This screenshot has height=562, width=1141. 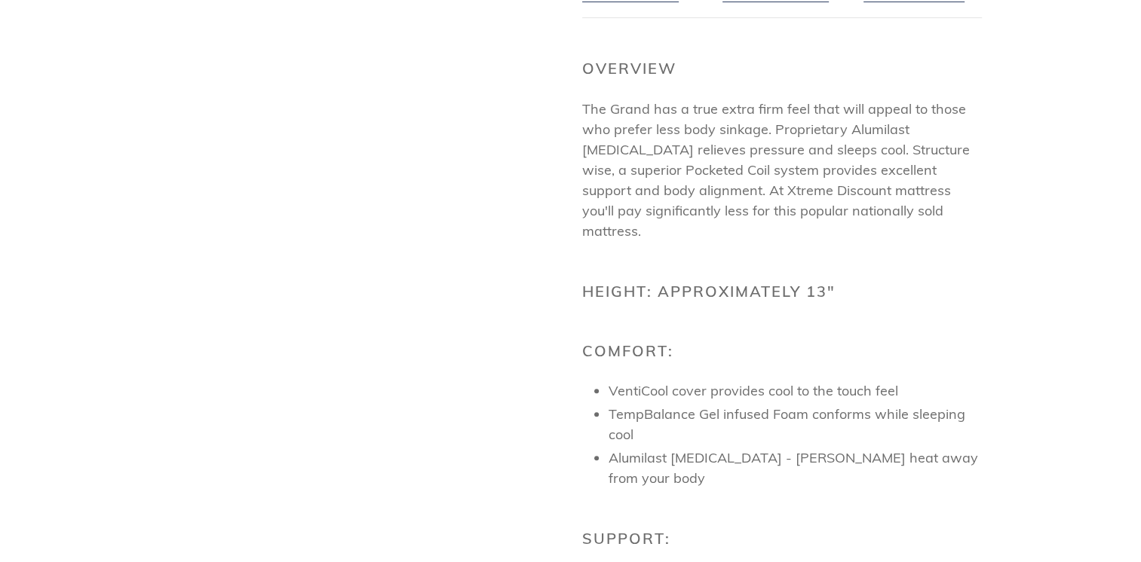 I want to click on li: TempBalance Gel infused Foam conforms while sleeping cool, so click(x=795, y=424).